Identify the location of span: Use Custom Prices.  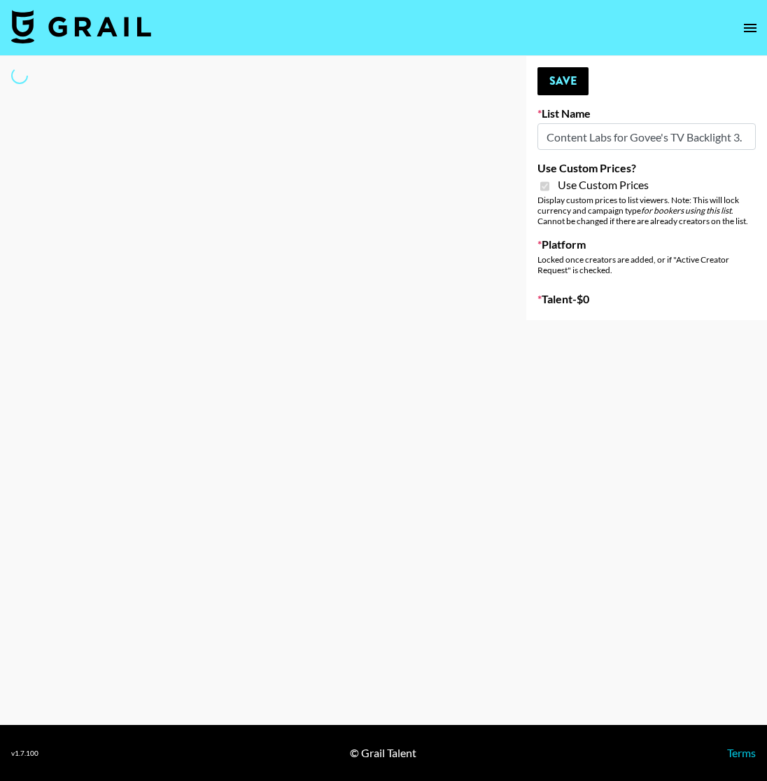
(604, 185).